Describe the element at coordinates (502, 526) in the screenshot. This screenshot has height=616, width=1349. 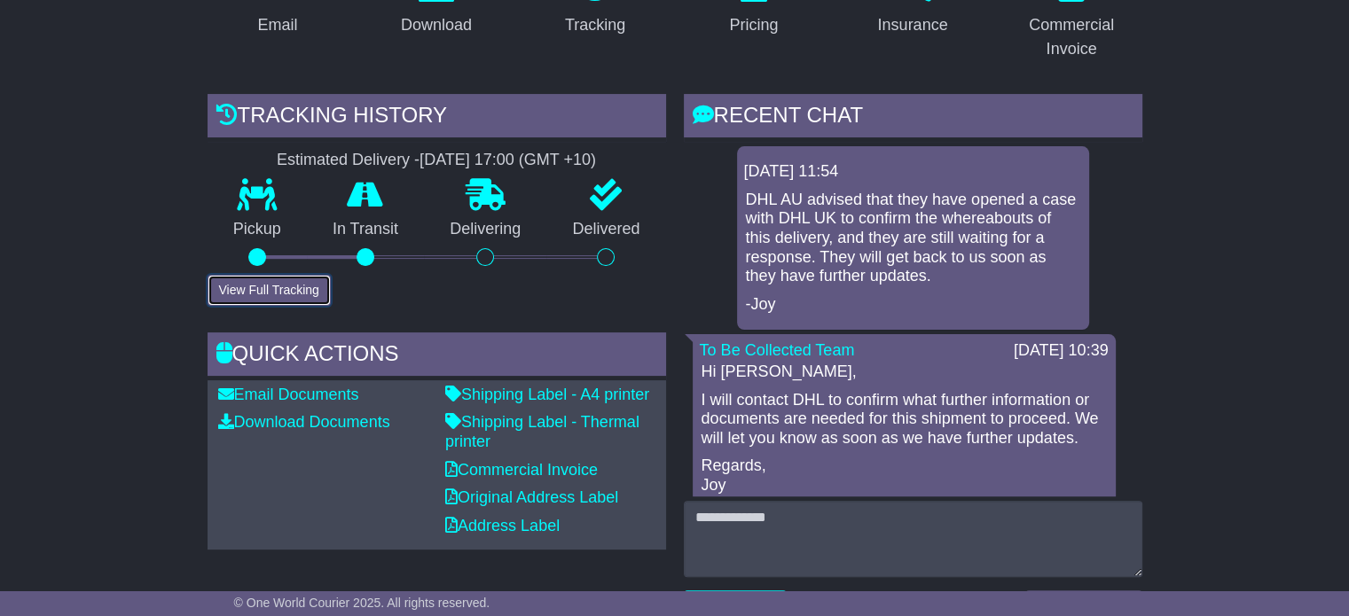
I see `a: Address Label` at that location.